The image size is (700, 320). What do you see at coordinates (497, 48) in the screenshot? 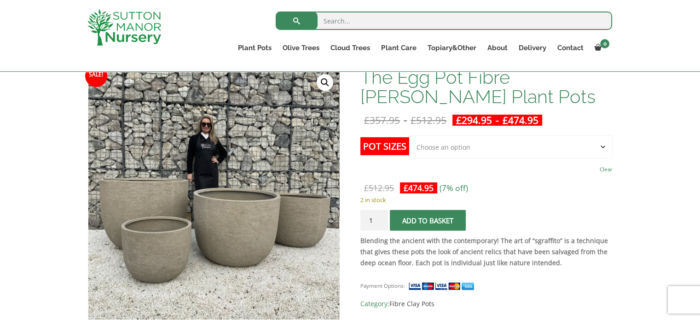
I see `a: About` at bounding box center [497, 48].